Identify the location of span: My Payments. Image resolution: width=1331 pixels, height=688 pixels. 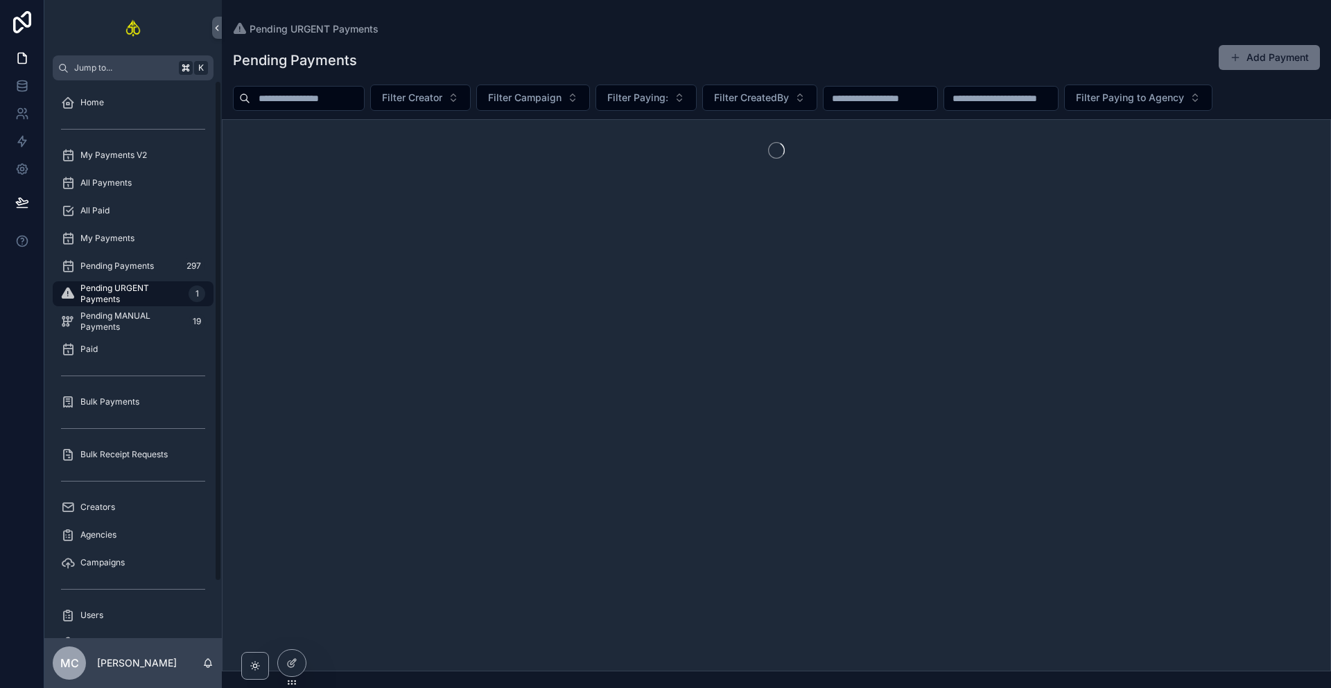
(107, 238).